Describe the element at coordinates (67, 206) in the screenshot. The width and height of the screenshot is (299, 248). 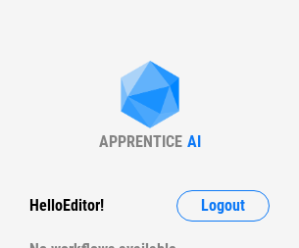
I see `div: Hello Editor !` at that location.